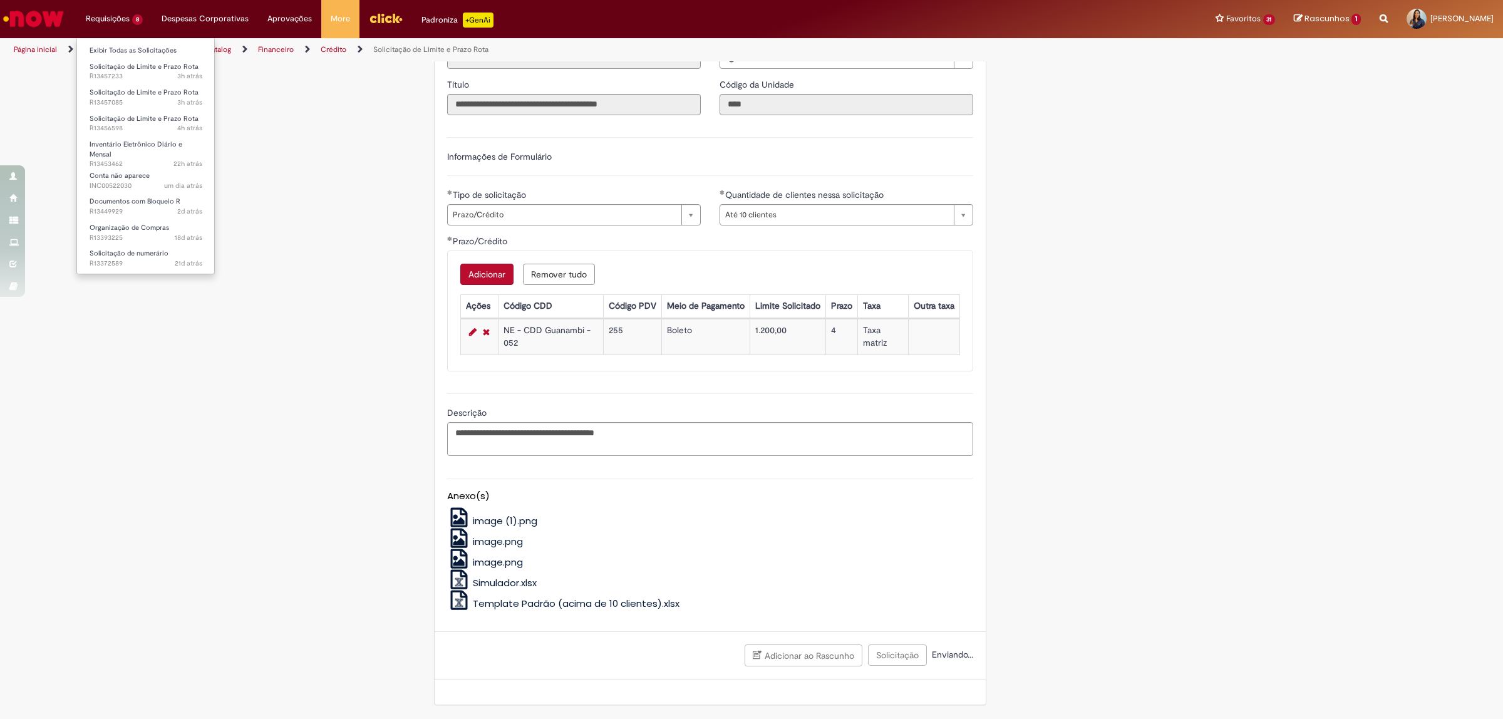  What do you see at coordinates (710, 496) in the screenshot?
I see `h5: Anexo(s)` at bounding box center [710, 496].